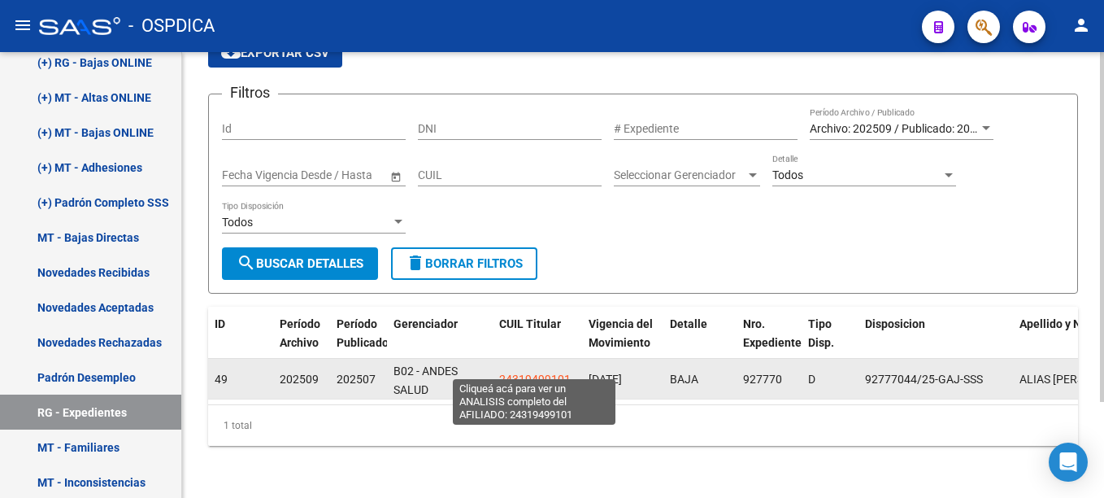 The image size is (1104, 498). Describe the element at coordinates (895, 324) in the screenshot. I see `span: Disposicion` at that location.